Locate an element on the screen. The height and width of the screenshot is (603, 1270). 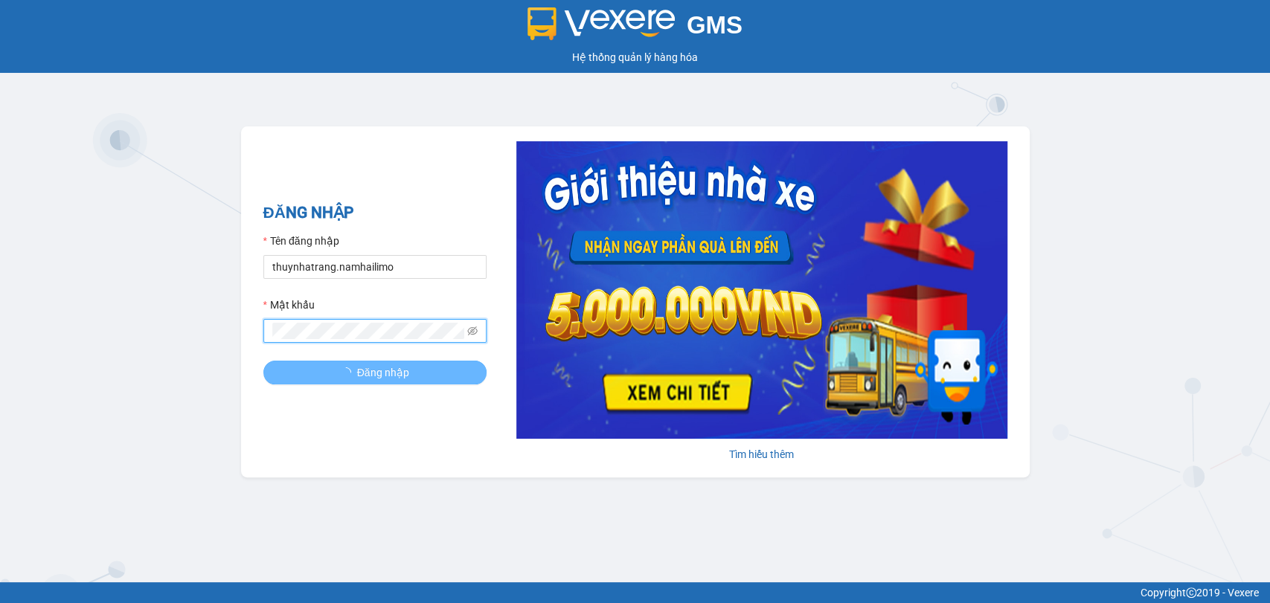
span: eye-invisible is located at coordinates (472, 331).